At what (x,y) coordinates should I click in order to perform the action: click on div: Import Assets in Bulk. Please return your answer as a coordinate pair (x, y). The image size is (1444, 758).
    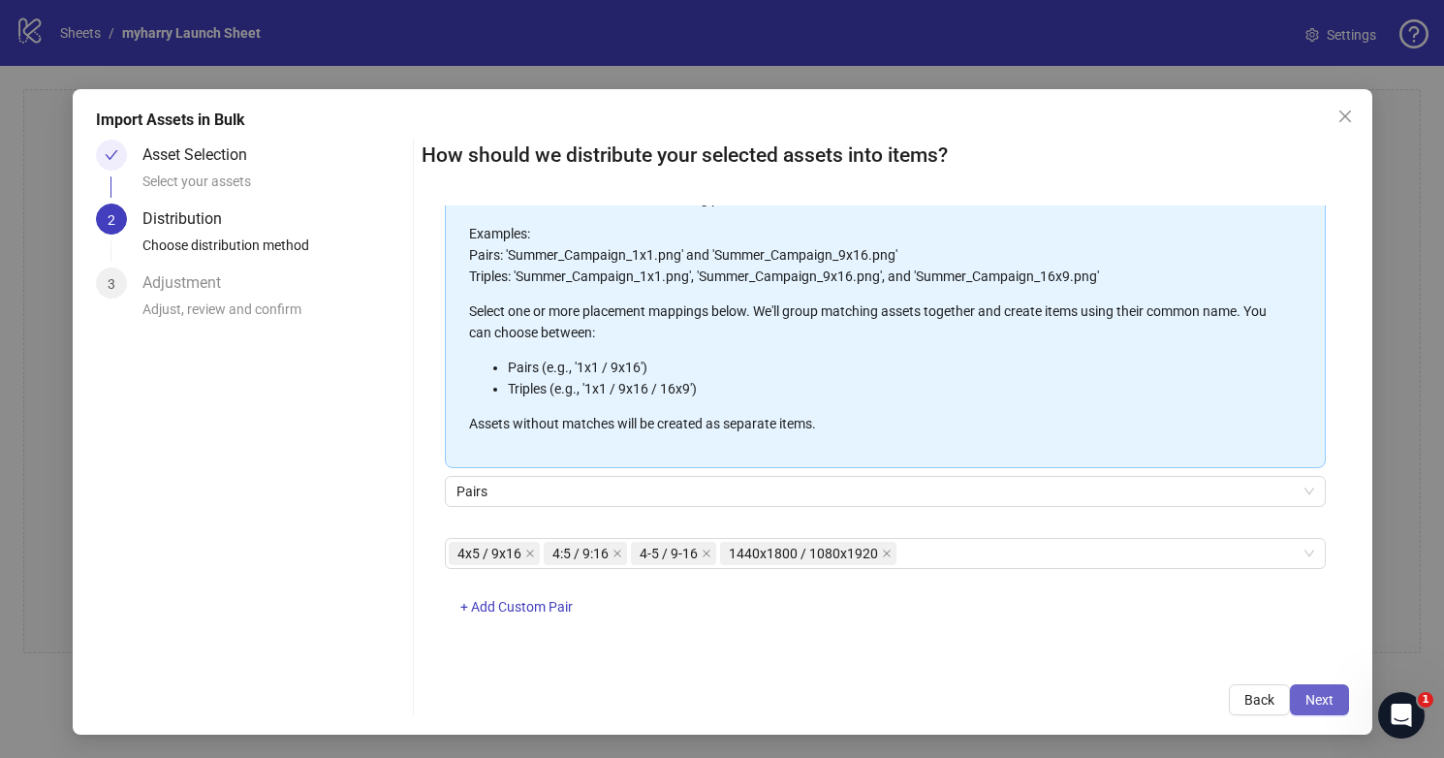
    Looking at the image, I should click on (722, 120).